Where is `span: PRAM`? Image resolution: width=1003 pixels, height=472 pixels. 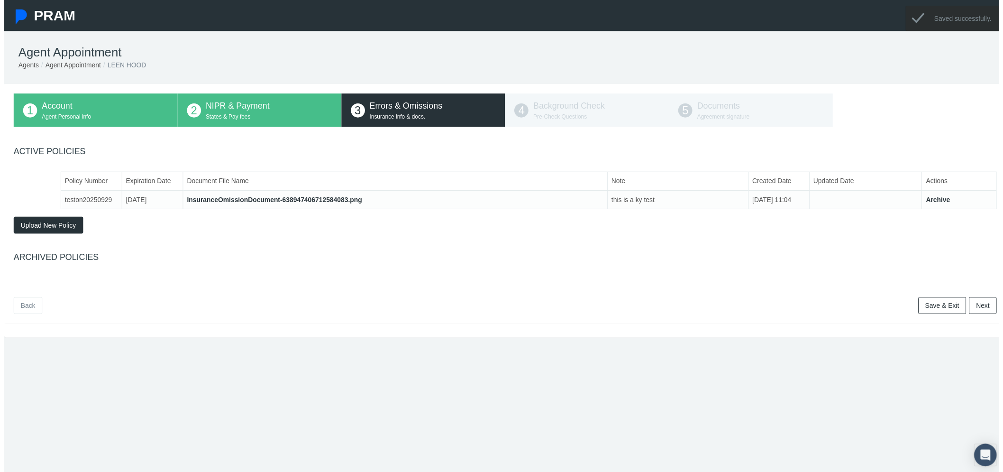 span: PRAM is located at coordinates (51, 15).